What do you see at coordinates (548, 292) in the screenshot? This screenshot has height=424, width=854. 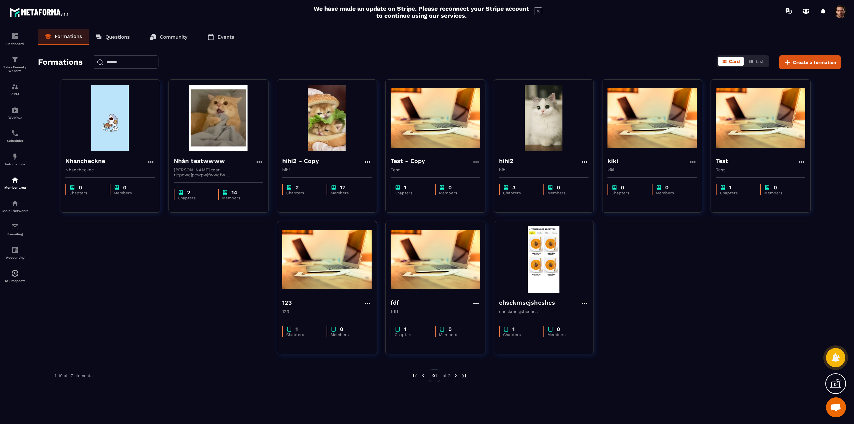 I see `a: formation-backgroundchsckmscjshcshcschsckmscjshcshcschapter1Chapterschapter0Members` at bounding box center [548, 292].